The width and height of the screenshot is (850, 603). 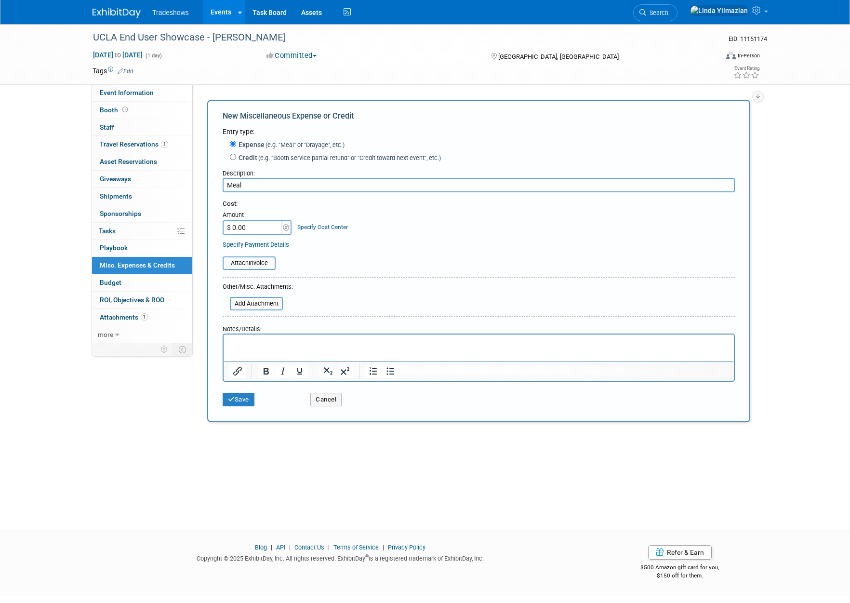 What do you see at coordinates (290, 145) in the screenshot?
I see `label: Expense` at bounding box center [290, 145].